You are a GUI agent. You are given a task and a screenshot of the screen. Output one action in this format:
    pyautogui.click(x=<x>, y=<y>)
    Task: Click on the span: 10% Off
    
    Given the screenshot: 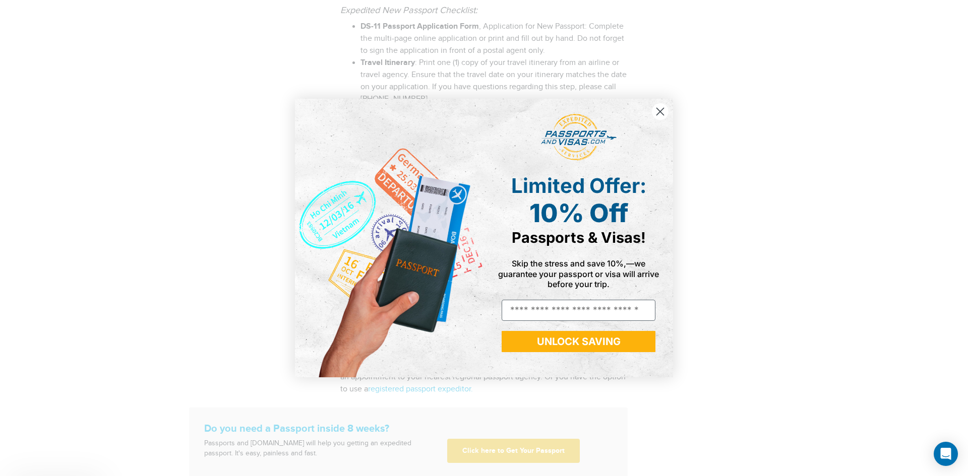 What is the action you would take?
    pyautogui.click(x=579, y=213)
    